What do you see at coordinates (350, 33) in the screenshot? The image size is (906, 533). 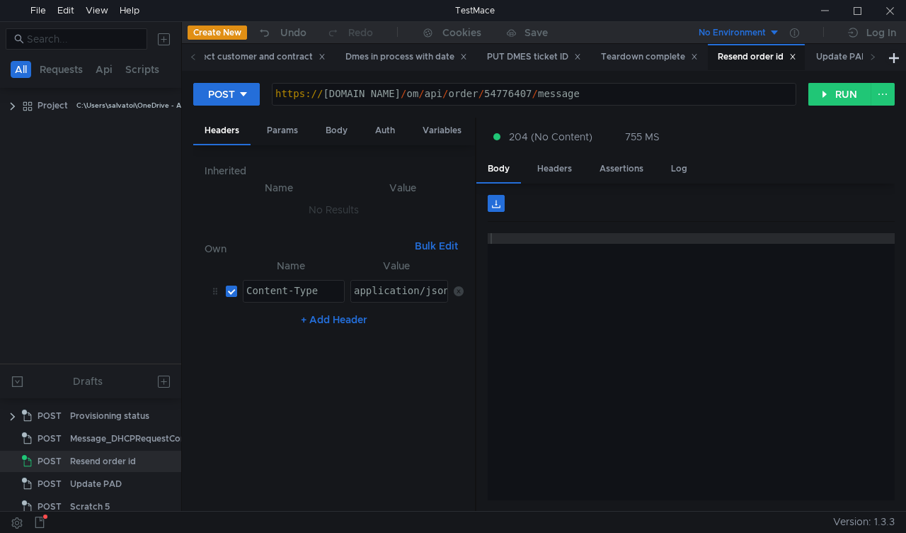 I see `button: Redo` at bounding box center [350, 33].